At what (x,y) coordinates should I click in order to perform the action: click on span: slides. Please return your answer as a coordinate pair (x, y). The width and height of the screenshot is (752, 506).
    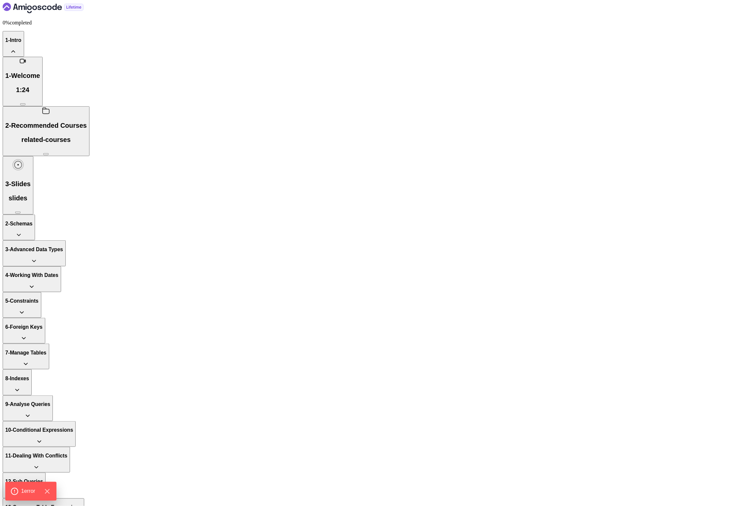
    Looking at the image, I should click on (18, 198).